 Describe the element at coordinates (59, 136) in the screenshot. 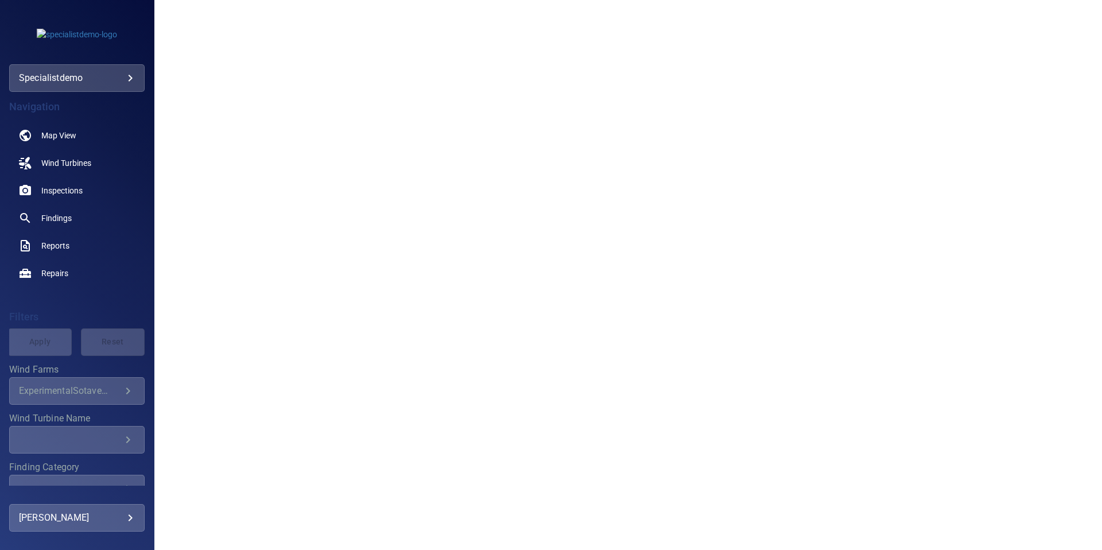

I see `span: Map View` at that location.